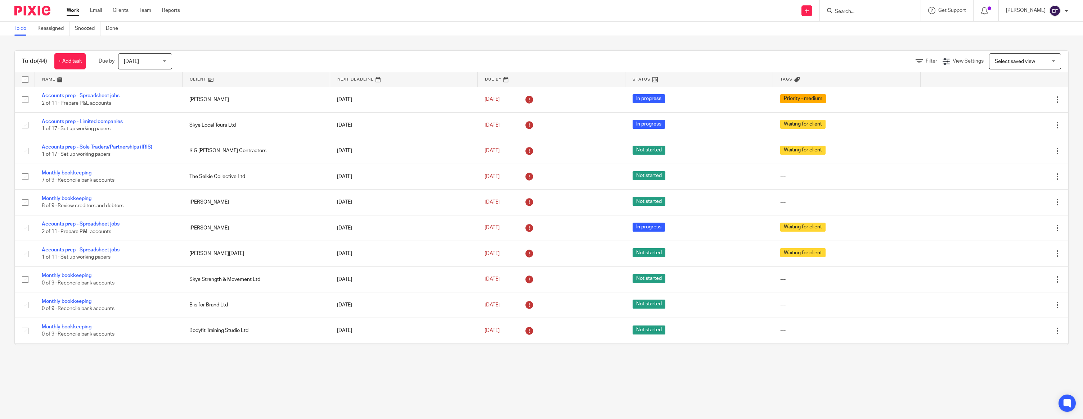  Describe the element at coordinates (96, 10) in the screenshot. I see `a: Email` at that location.